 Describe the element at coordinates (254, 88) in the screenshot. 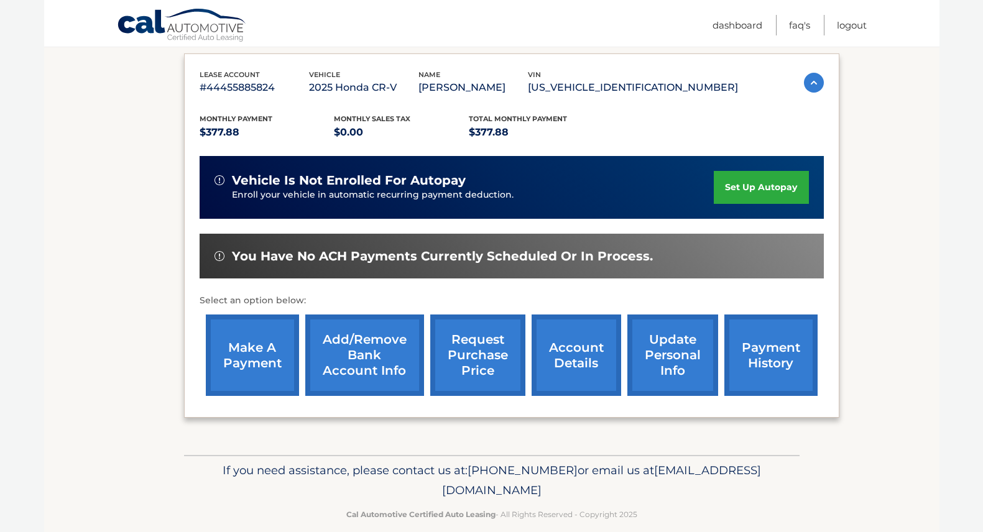

I see `p: #44455885824` at that location.